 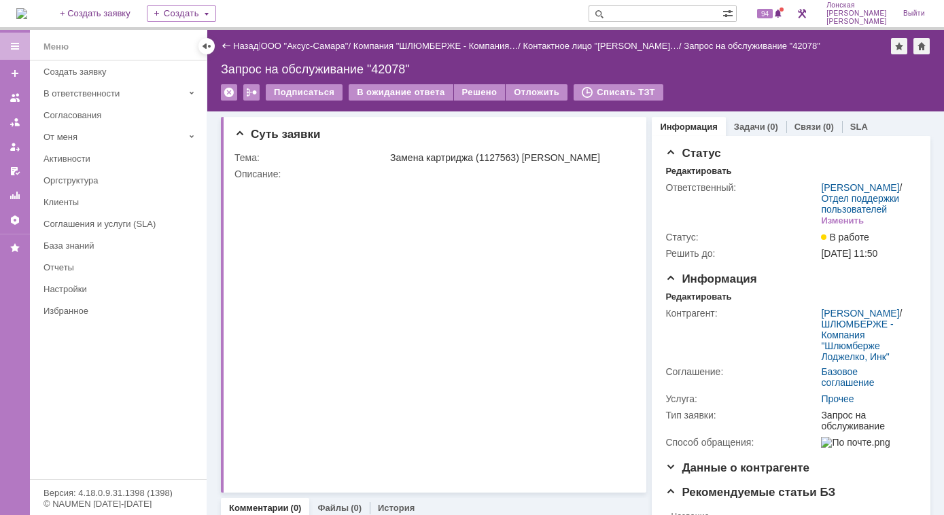 I want to click on span: Информация, so click(x=711, y=279).